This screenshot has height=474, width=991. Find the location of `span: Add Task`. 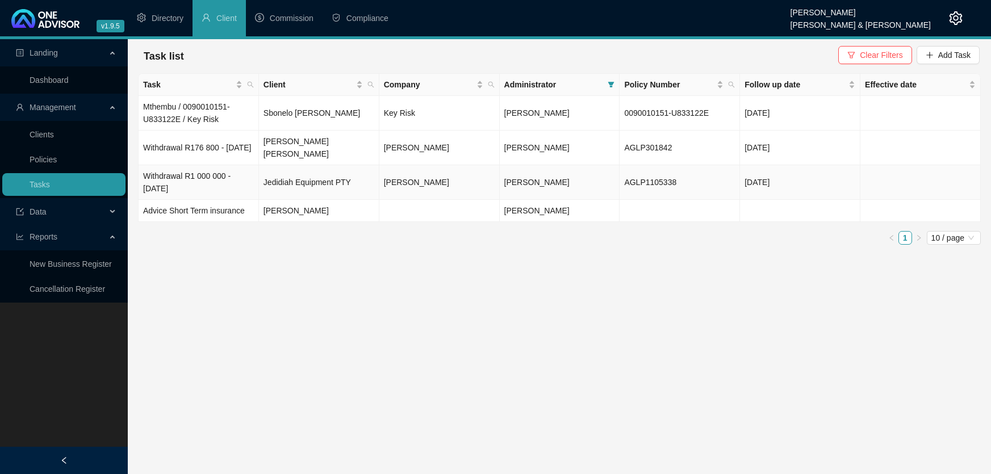

span: Add Task is located at coordinates (954, 55).